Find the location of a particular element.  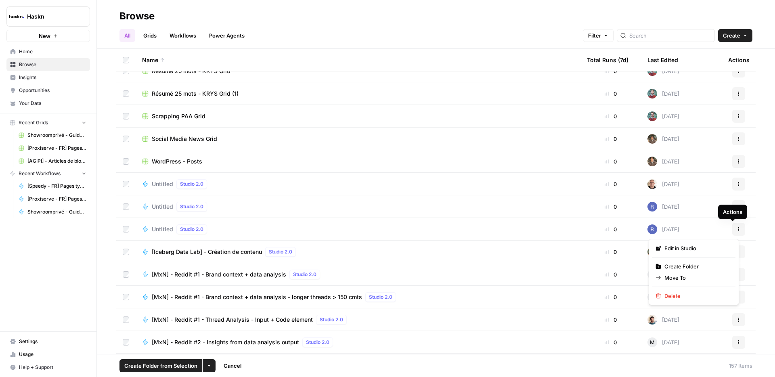

button: Help + Support is located at coordinates (48, 367).